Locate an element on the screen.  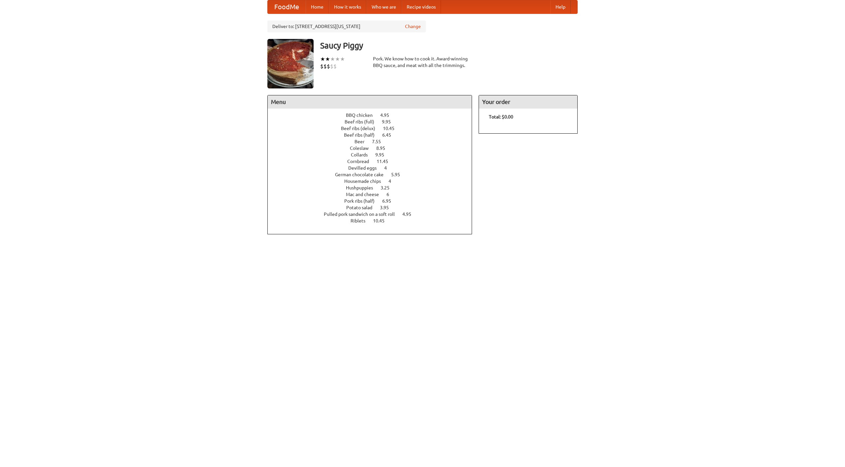
a: Housemade chips 4 is located at coordinates (374, 181).